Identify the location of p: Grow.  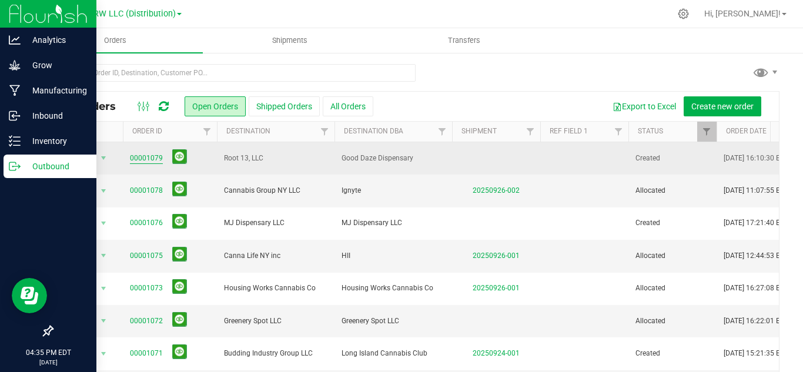
(56, 65).